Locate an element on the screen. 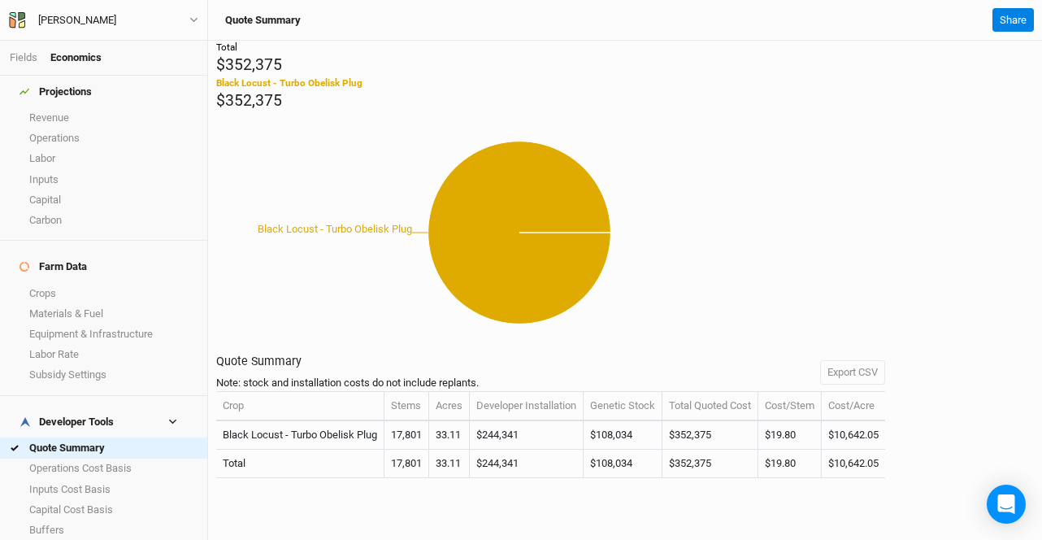 This screenshot has height=540, width=1042. div: Economics is located at coordinates (76, 58).